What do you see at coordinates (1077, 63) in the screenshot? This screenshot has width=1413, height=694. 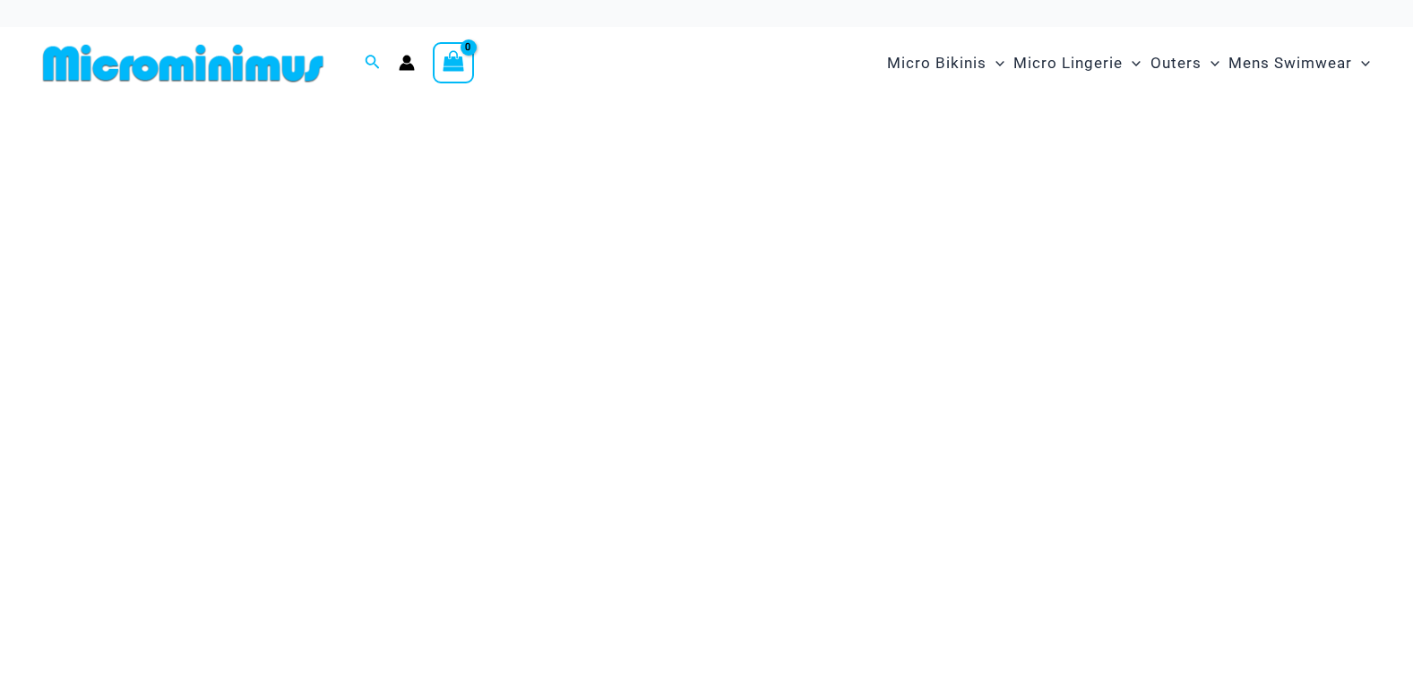 I see `a: Micro LingerieMenu ToggleMenu Toggle` at bounding box center [1077, 63].